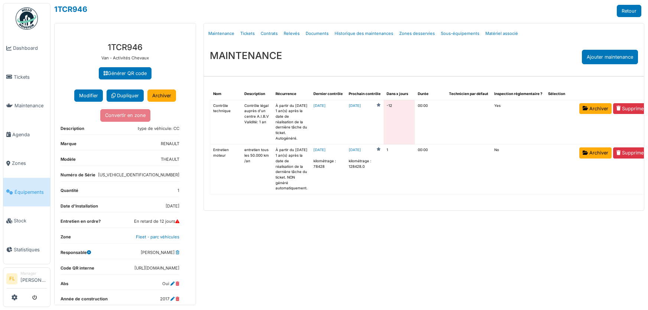 This screenshot has width=648, height=310. I want to click on div: Manager, so click(34, 273).